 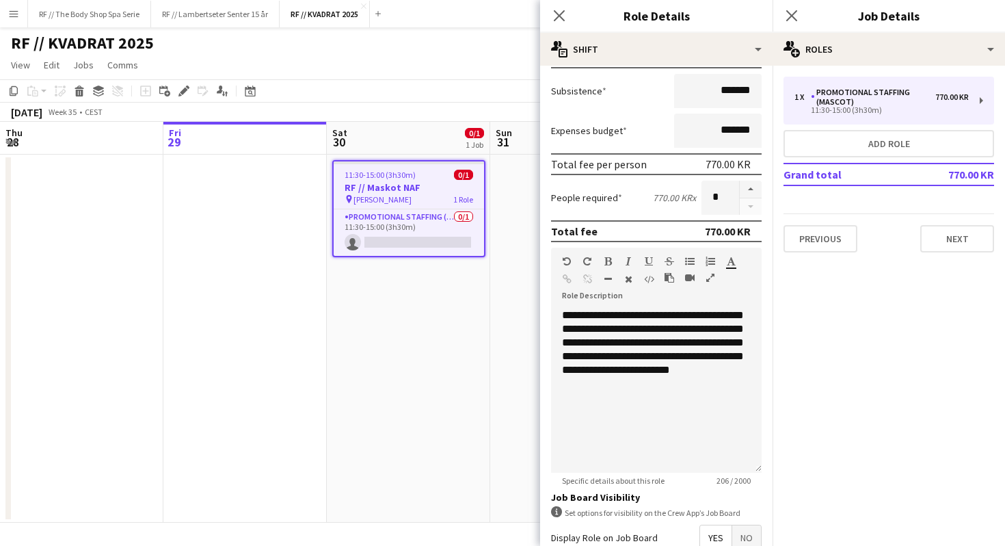 I want to click on span: Fri, so click(x=175, y=133).